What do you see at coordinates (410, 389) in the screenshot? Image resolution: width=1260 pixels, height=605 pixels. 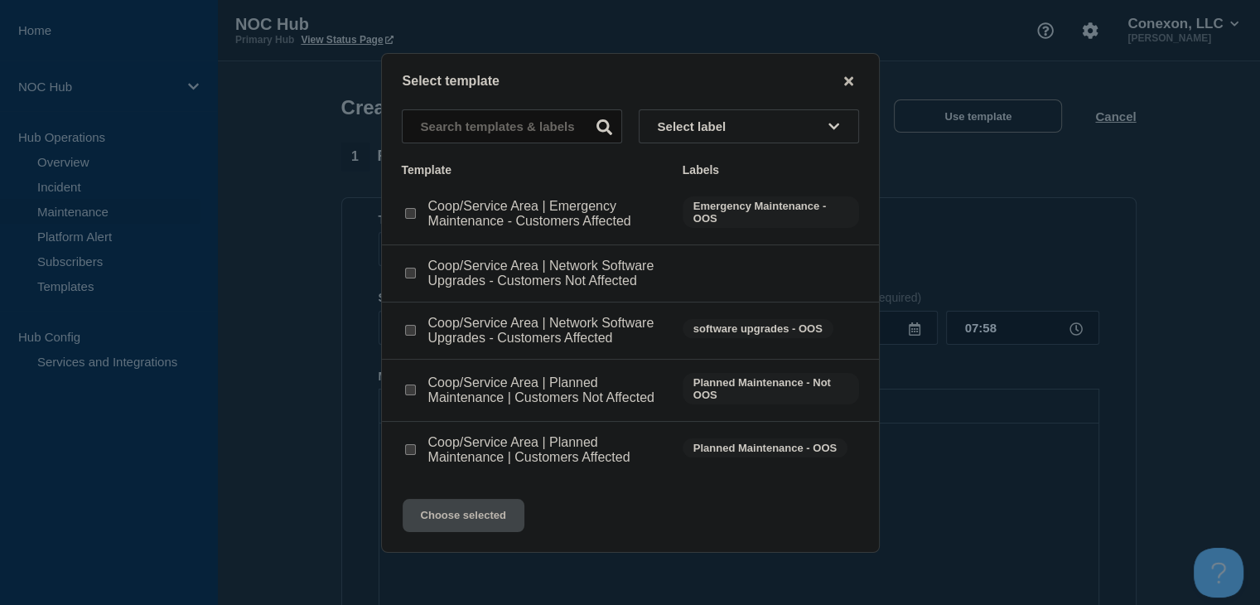 I see `input: Coop/Service Area | Planned Maintenance | Customers Not Affected checkbox` at bounding box center [410, 389].